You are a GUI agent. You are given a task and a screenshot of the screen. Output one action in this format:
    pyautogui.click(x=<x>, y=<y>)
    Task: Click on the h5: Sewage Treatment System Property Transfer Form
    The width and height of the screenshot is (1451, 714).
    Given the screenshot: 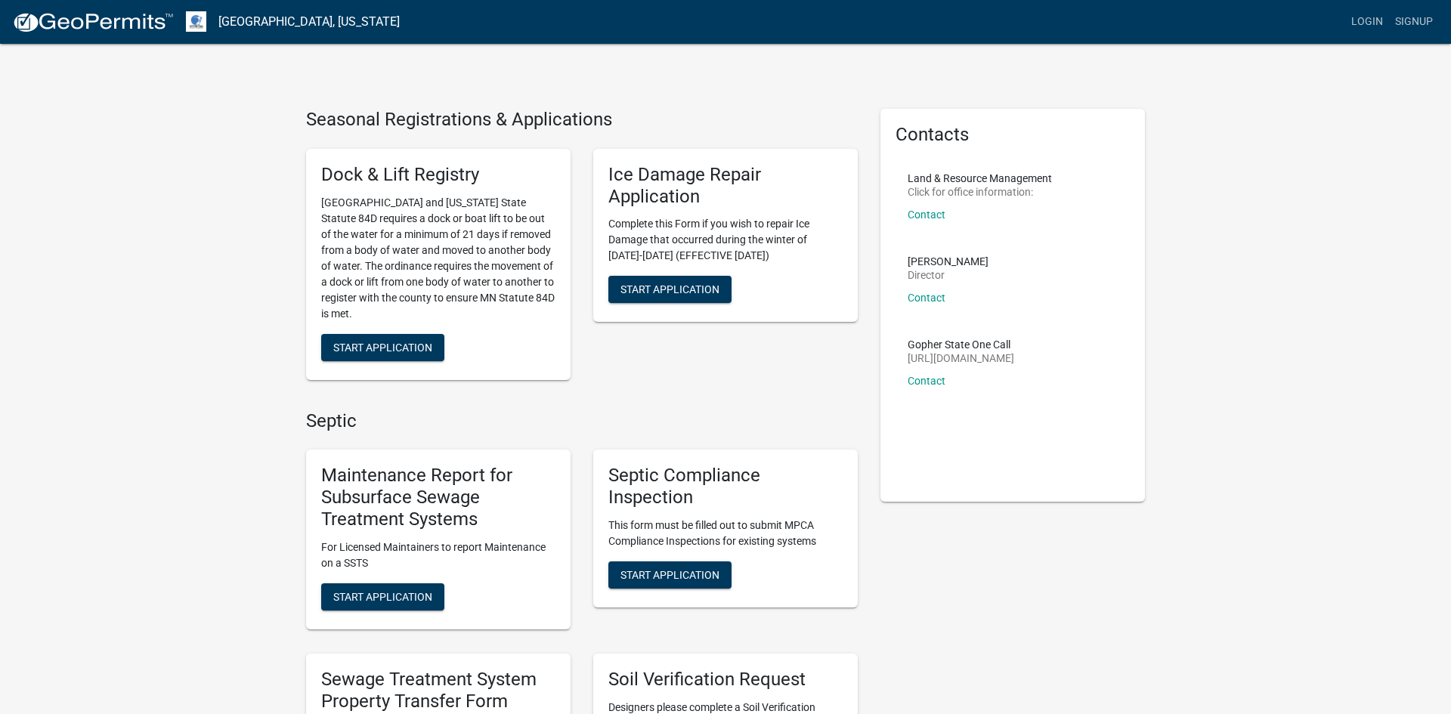 What is the action you would take?
    pyautogui.click(x=438, y=691)
    